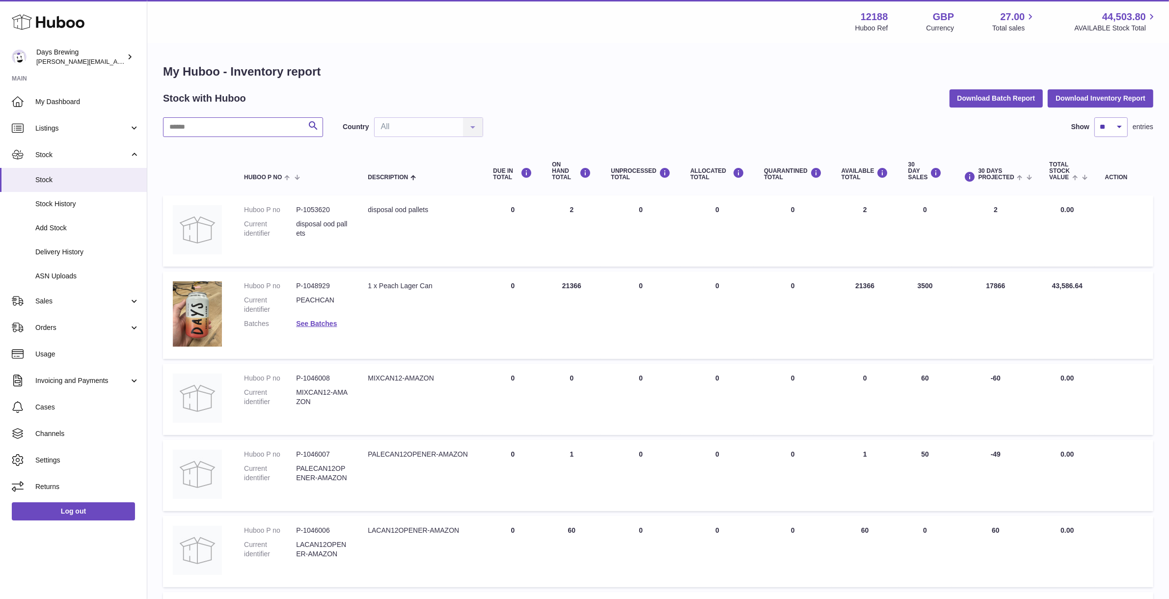 This screenshot has width=1169, height=599. What do you see at coordinates (420, 286) in the screenshot?
I see `div: 1 x Peach Lager Can` at bounding box center [420, 286].